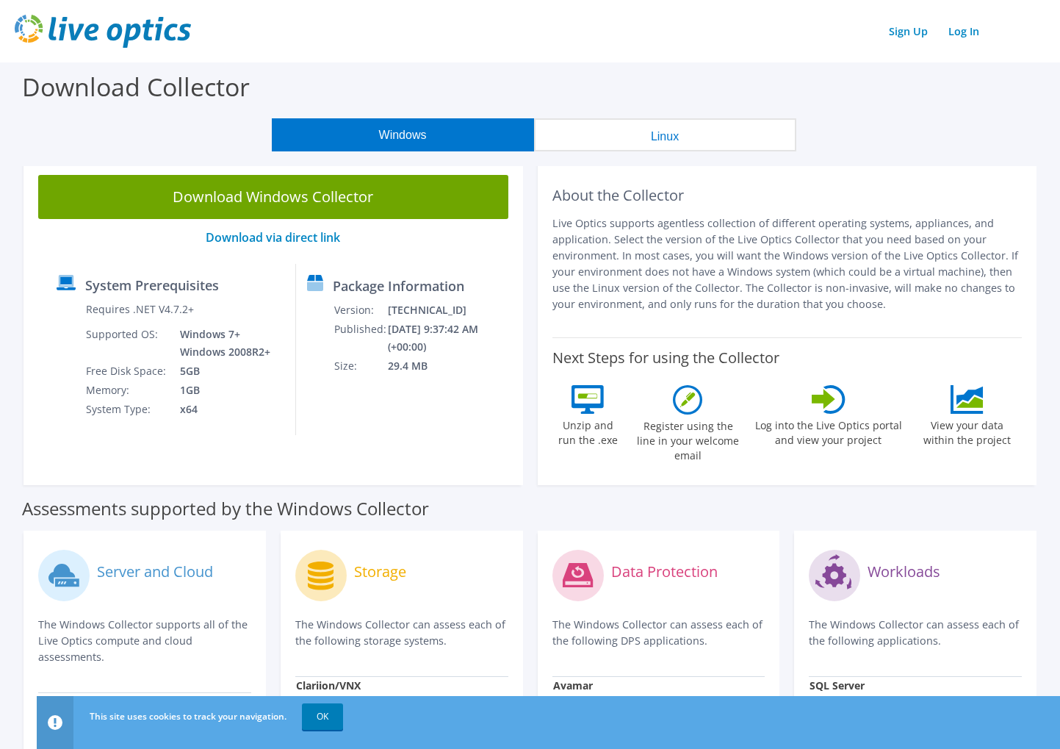  What do you see at coordinates (666, 358) in the screenshot?
I see `label: Next Steps for using the Collector` at bounding box center [666, 358].